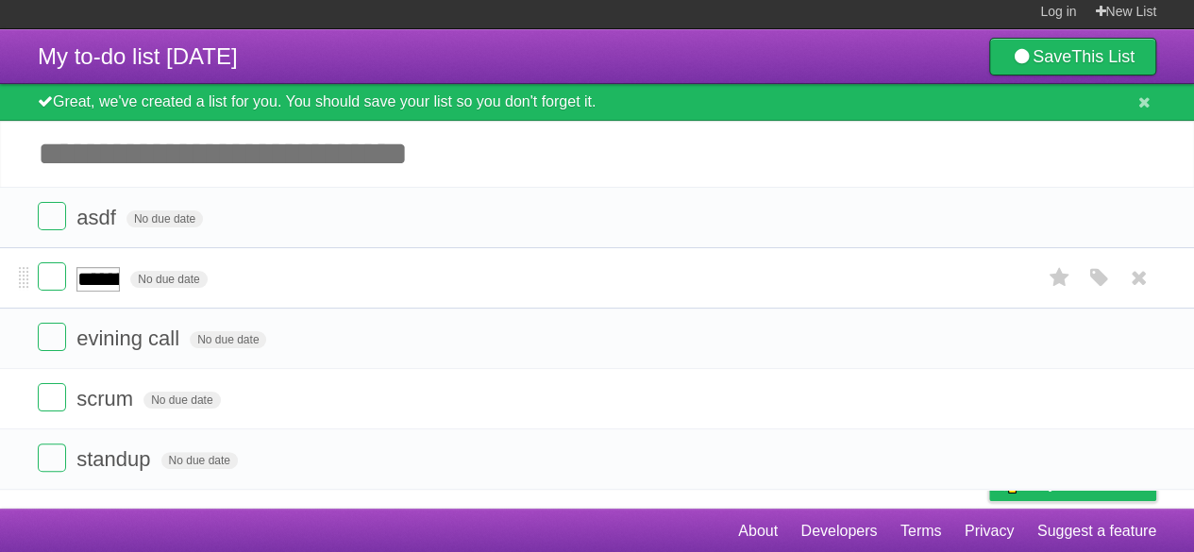 The height and width of the screenshot is (552, 1194). What do you see at coordinates (1072, 57) in the screenshot?
I see `a: SaveThis List` at bounding box center [1072, 57].